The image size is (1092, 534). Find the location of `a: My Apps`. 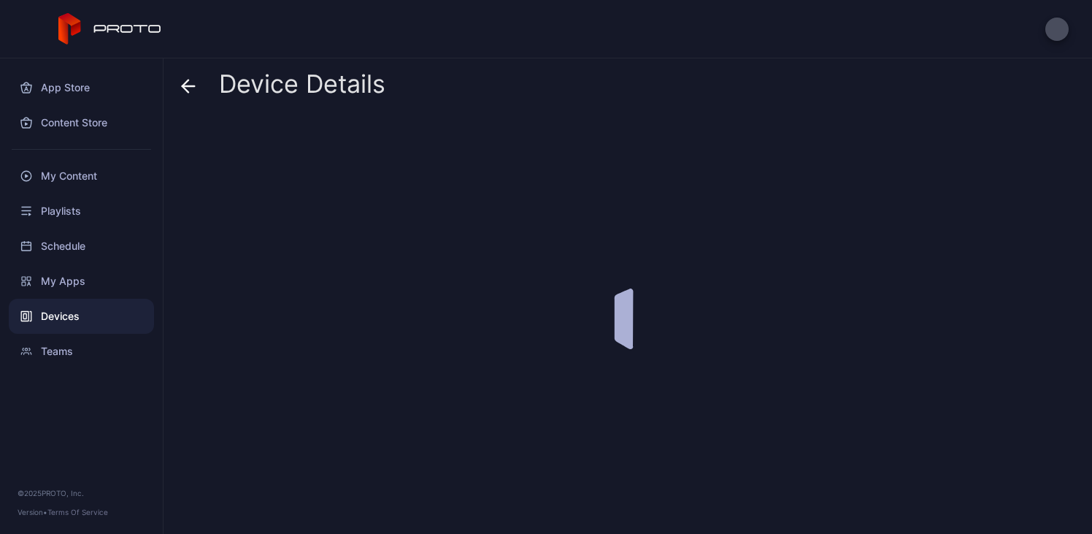

a: My Apps is located at coordinates (81, 281).